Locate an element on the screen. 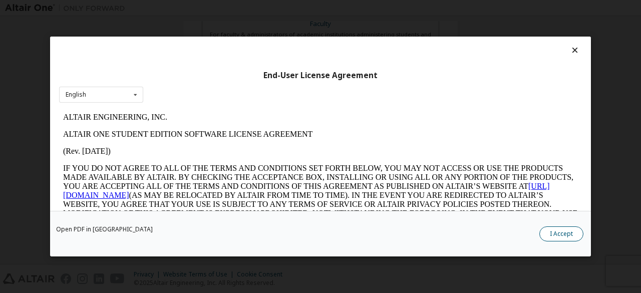 Image resolution: width=641 pixels, height=293 pixels. p: ALTAIR ENGINEERING, INC. is located at coordinates (261, 9).